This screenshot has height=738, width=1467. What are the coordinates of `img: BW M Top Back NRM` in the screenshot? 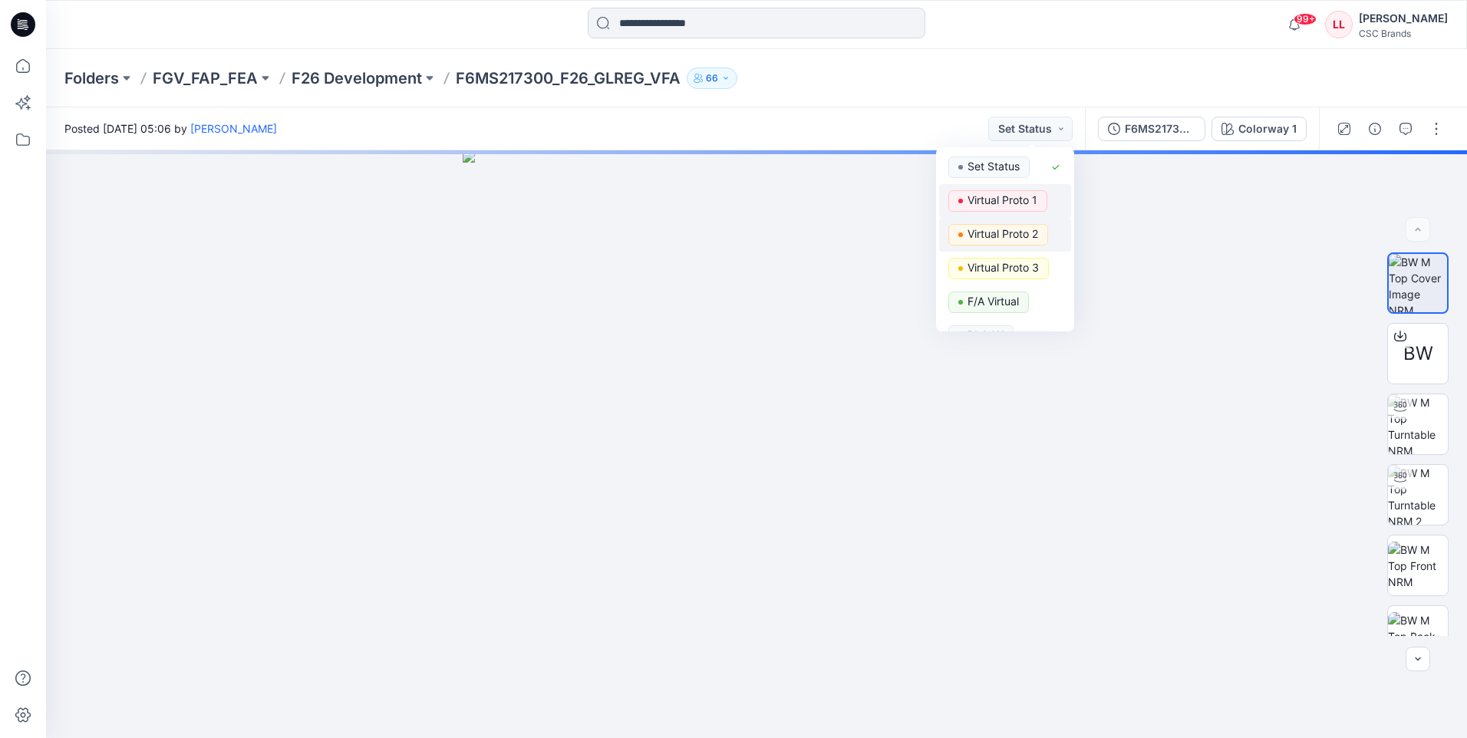 It's located at (1418, 636).